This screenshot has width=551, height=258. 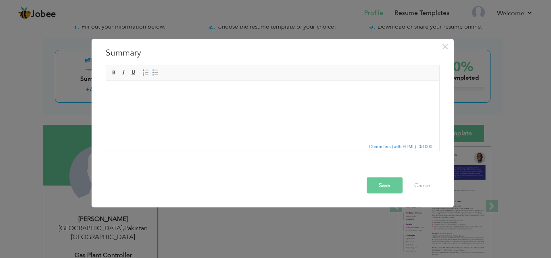 I want to click on button: Save, so click(x=384, y=185).